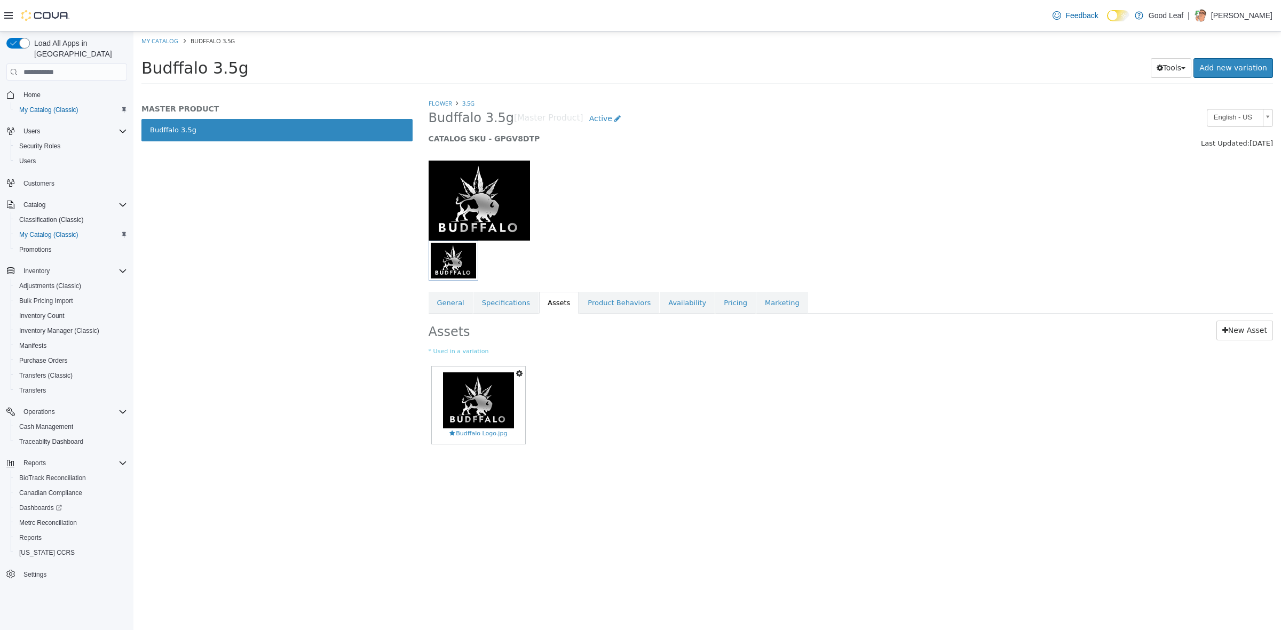 The width and height of the screenshot is (1281, 630). What do you see at coordinates (51, 493) in the screenshot?
I see `a: Canadian Compliance` at bounding box center [51, 493].